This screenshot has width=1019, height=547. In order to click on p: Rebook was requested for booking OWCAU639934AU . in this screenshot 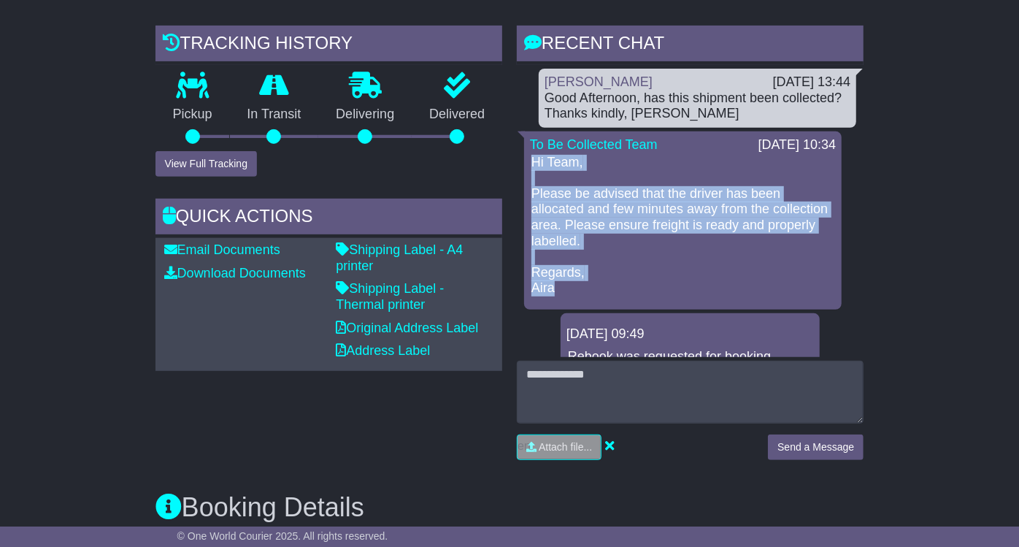, I will do `click(690, 364)`.